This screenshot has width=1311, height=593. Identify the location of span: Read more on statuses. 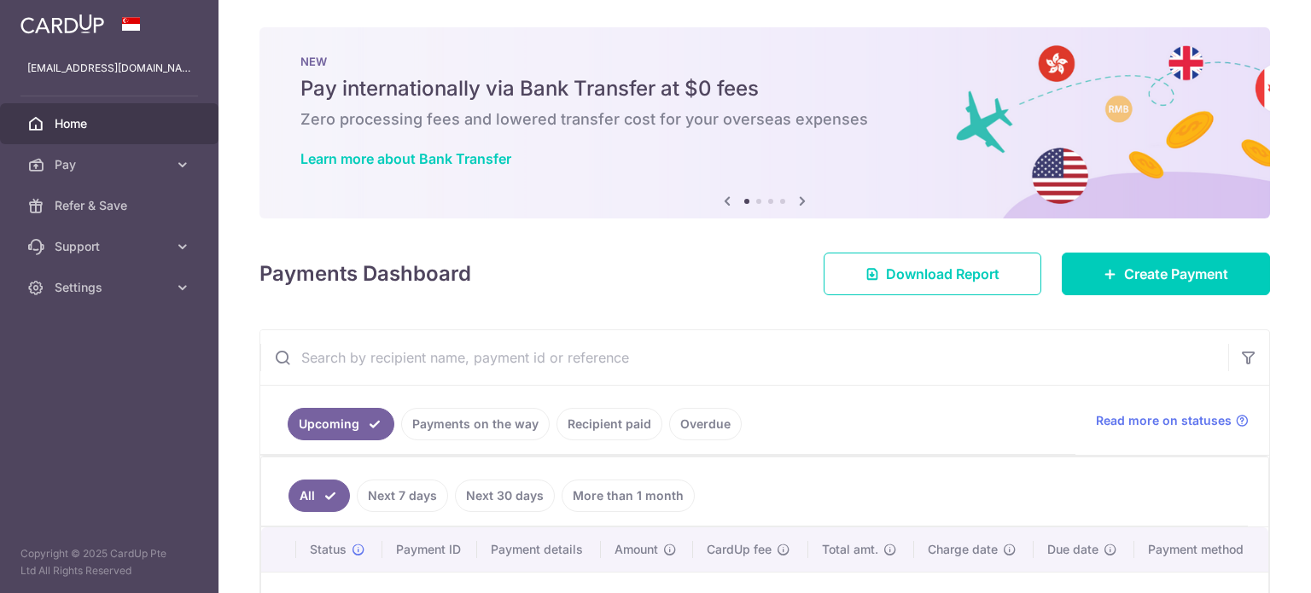
(1164, 421).